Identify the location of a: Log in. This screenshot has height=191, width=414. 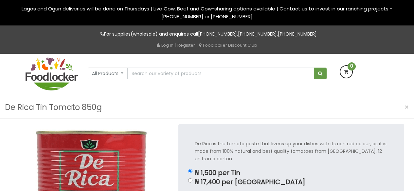
(165, 45).